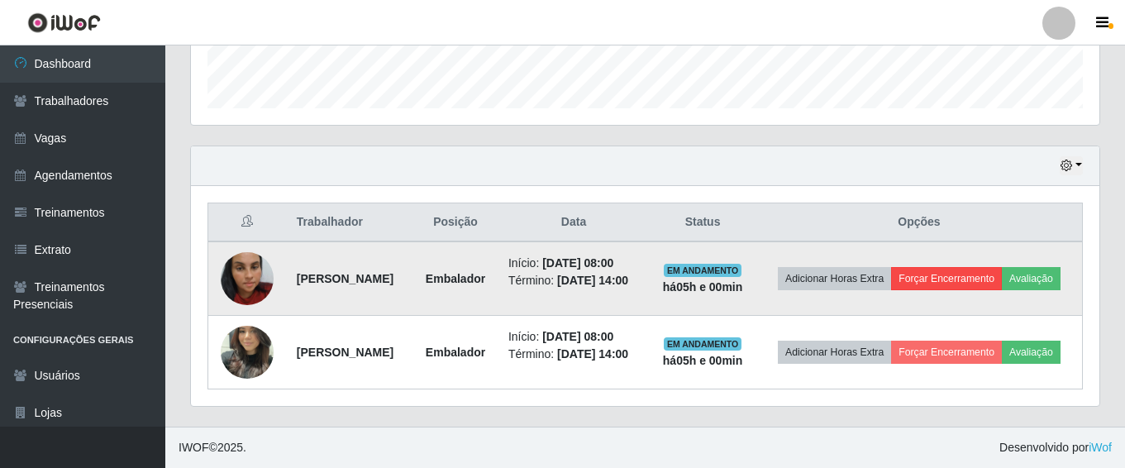 The height and width of the screenshot is (468, 1125). Describe the element at coordinates (64, 22) in the screenshot. I see `img: CoreUI Logo` at that location.